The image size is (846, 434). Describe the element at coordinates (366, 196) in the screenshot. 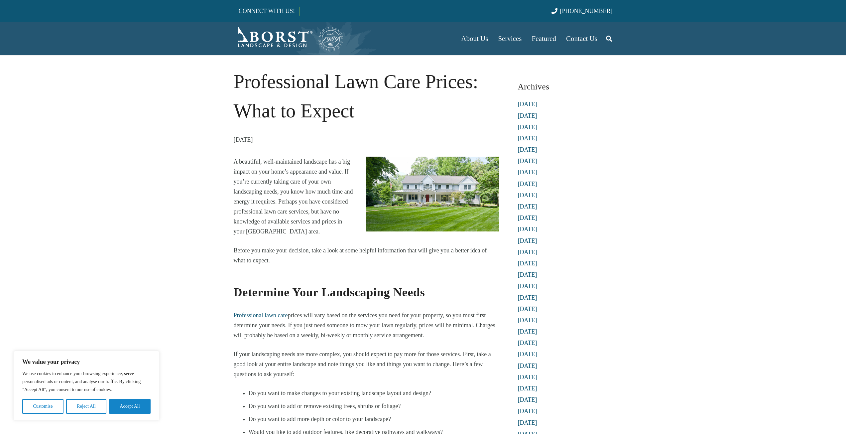

I see `p: A beautiful, well-maintained landscape has a big impact on your home’s appearance and value. If y...` at that location.